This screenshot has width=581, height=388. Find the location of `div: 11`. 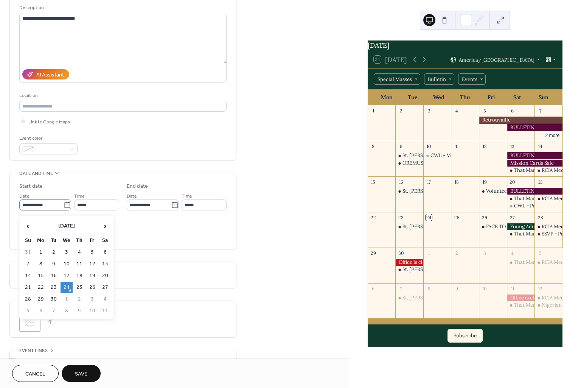

div: 11 is located at coordinates (457, 146).